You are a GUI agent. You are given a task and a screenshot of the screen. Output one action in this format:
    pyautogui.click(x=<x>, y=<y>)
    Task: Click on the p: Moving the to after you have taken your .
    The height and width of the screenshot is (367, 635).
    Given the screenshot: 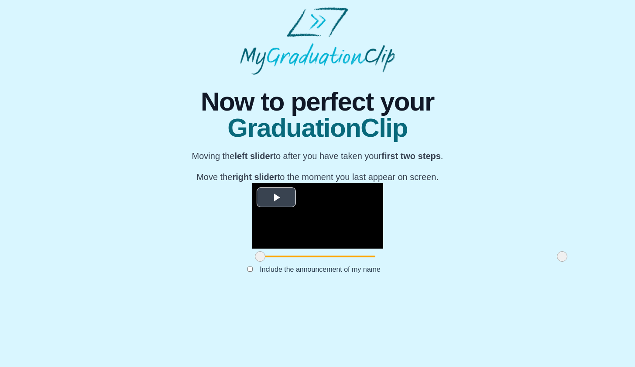 What is the action you would take?
    pyautogui.click(x=318, y=156)
    